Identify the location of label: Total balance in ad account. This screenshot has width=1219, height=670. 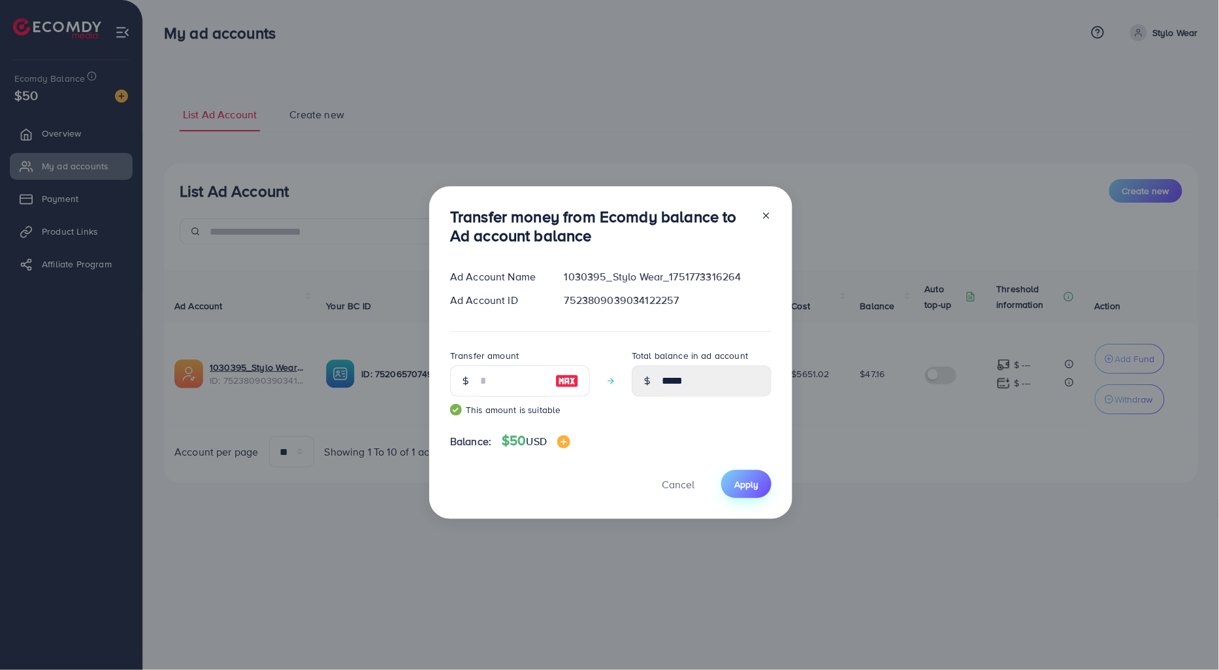
(690, 355).